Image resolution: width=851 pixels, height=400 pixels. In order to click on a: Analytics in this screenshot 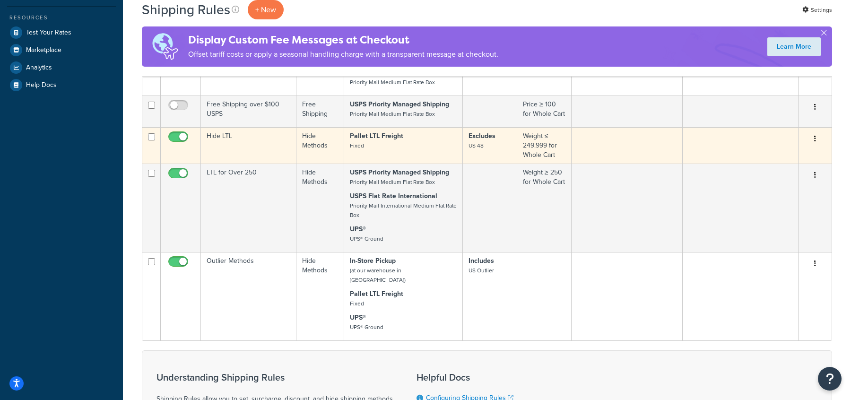, I will do `click(61, 68)`.